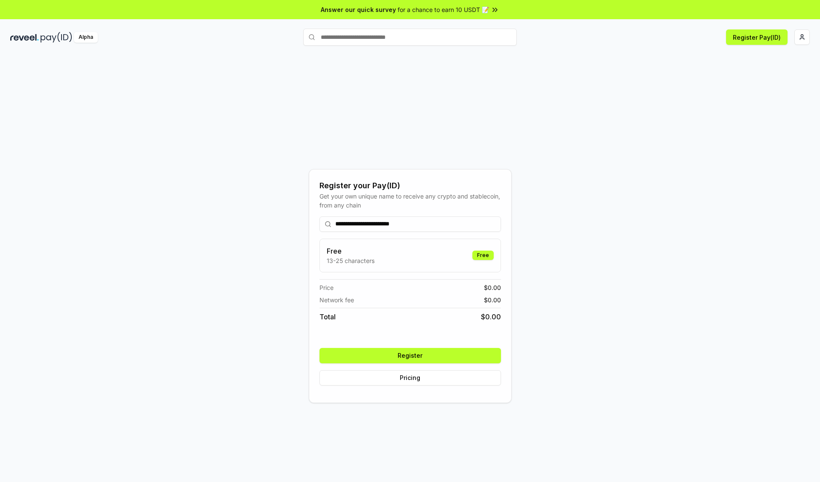 The image size is (820, 482). I want to click on button: Register Pay(ID), so click(756, 37).